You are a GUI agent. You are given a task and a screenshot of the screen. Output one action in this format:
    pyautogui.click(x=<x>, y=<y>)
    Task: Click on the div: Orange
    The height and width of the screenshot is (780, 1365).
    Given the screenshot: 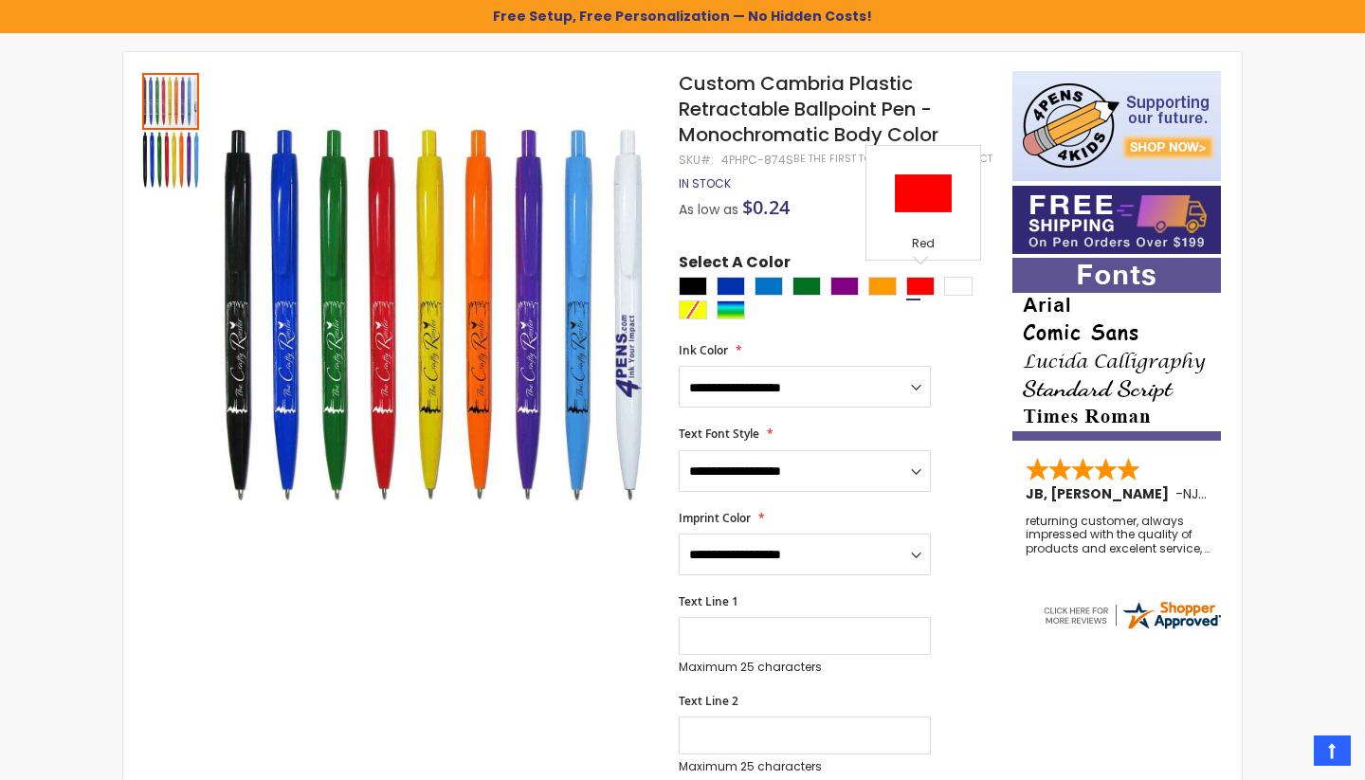 What is the action you would take?
    pyautogui.click(x=883, y=286)
    